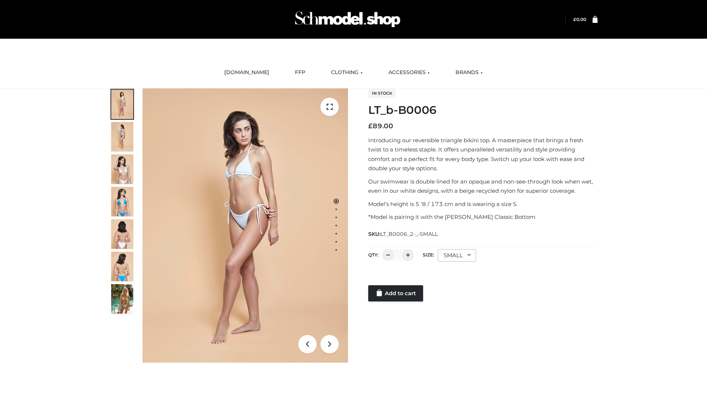  What do you see at coordinates (483, 204) in the screenshot?
I see `p: Model’s height is 5 ‘8 / 173 cm and is wearing a size S.` at bounding box center [483, 204].